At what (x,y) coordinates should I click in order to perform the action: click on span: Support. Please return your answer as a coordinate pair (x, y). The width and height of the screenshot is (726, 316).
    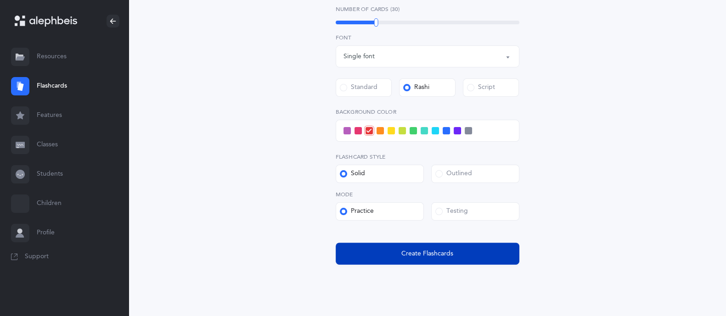
    Looking at the image, I should click on (37, 257).